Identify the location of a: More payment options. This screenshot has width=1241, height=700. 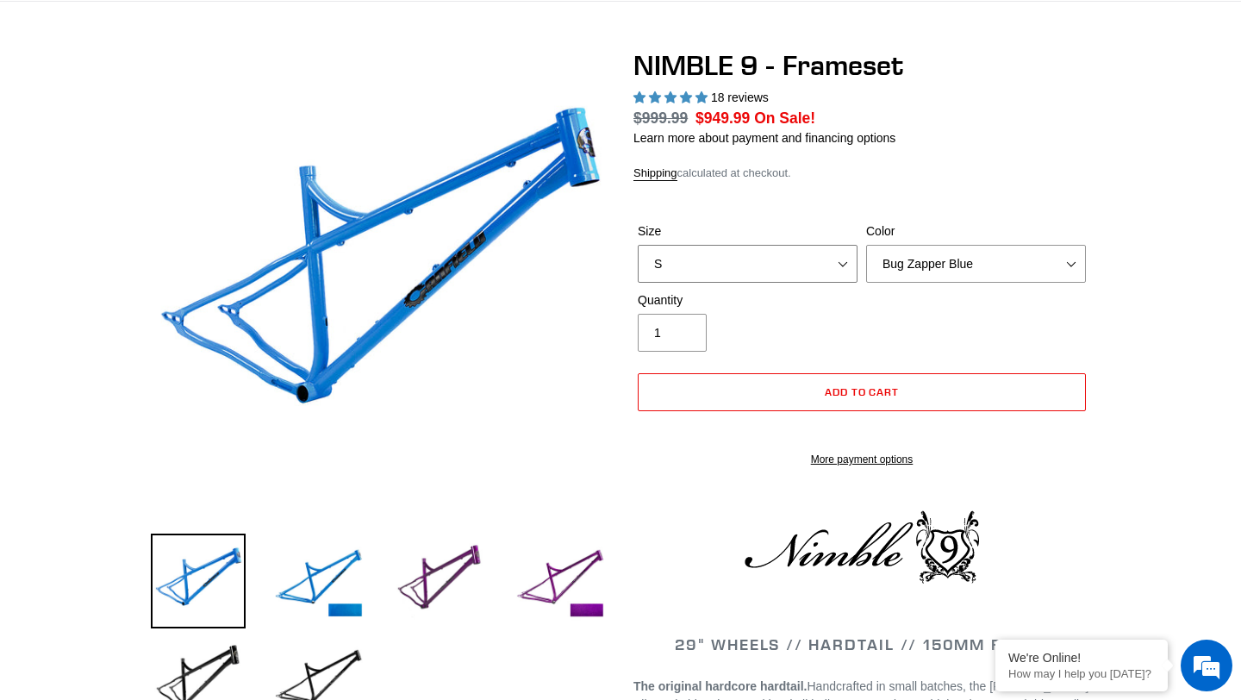
(862, 459).